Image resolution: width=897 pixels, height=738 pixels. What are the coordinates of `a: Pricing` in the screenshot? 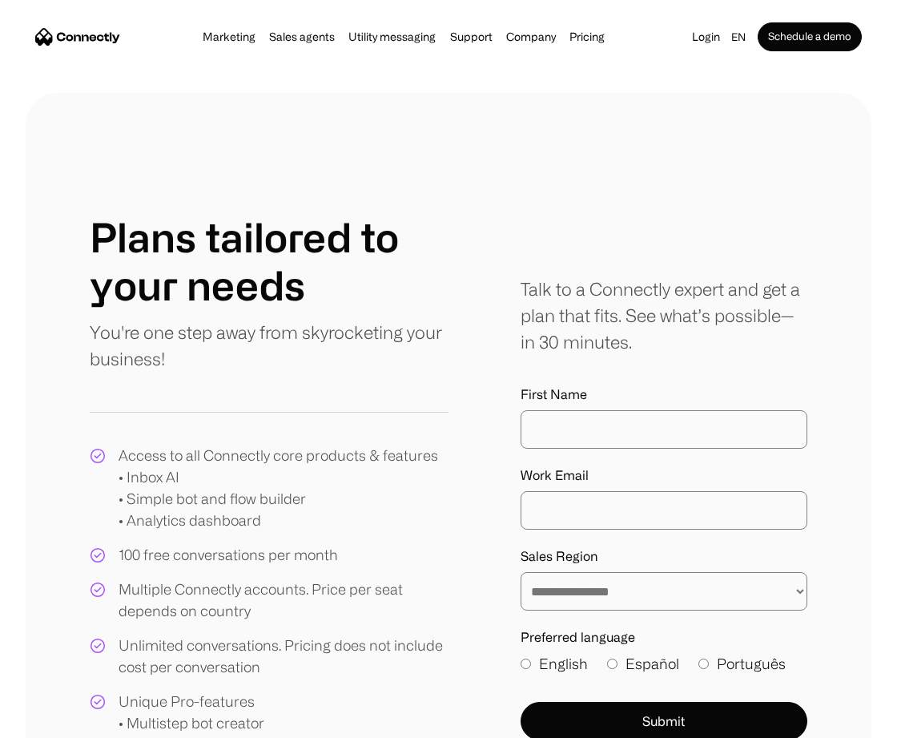 It's located at (587, 37).